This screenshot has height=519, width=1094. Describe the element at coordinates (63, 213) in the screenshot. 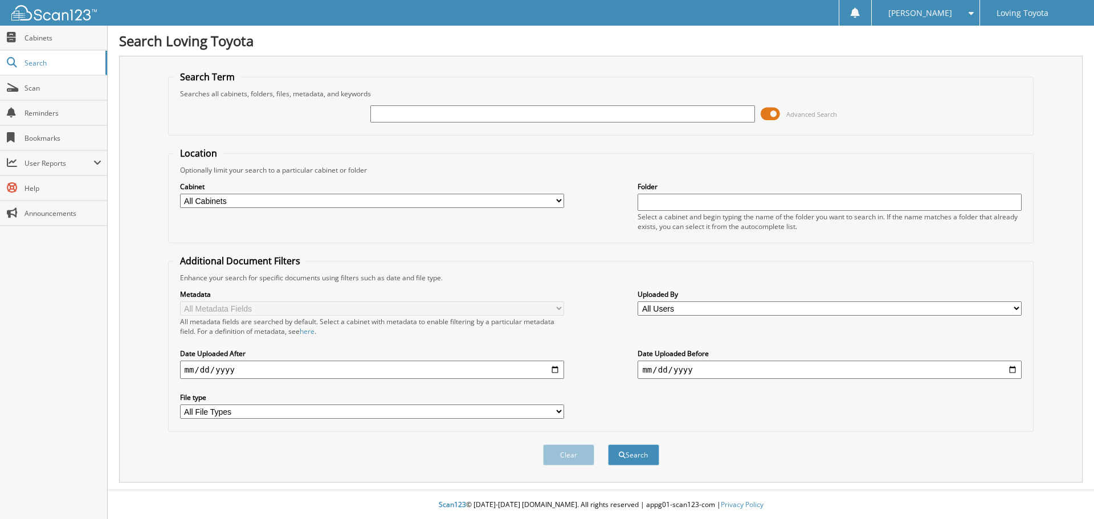

I see `span: Announcements` at that location.